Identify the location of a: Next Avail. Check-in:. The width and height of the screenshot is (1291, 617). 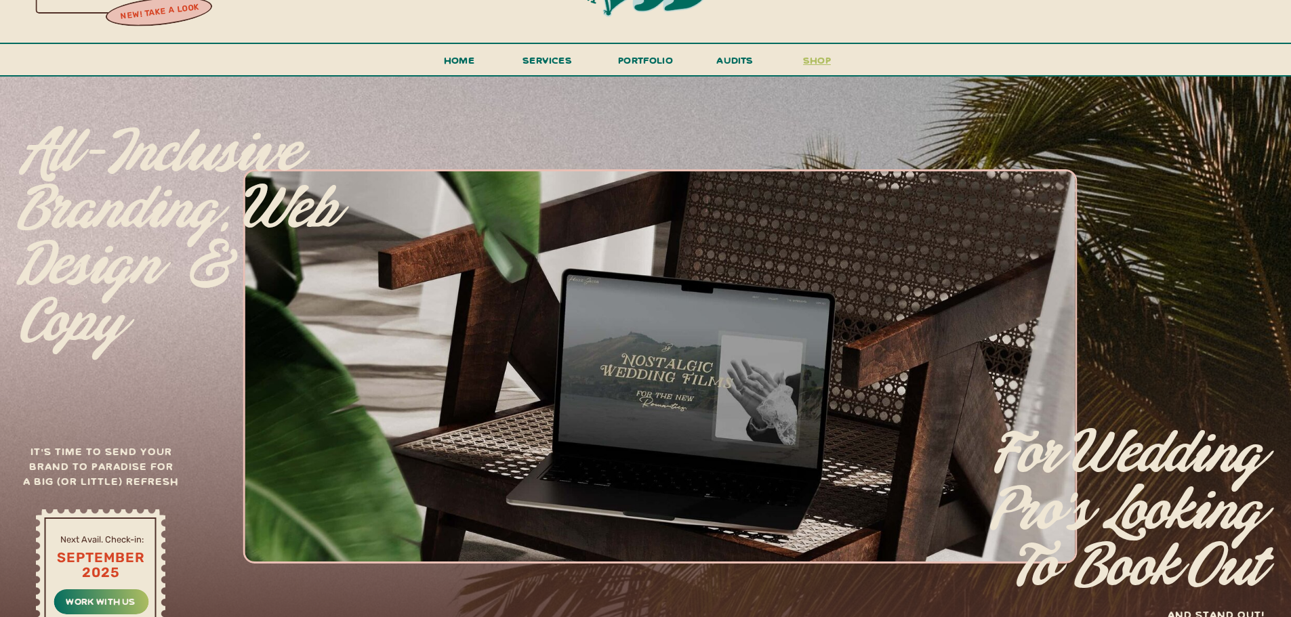
(102, 539).